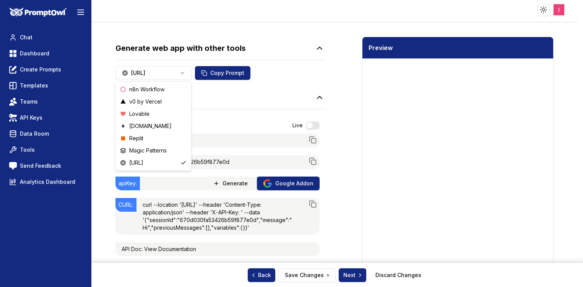  Describe the element at coordinates (148, 151) in the screenshot. I see `span: Magic Patterns` at that location.